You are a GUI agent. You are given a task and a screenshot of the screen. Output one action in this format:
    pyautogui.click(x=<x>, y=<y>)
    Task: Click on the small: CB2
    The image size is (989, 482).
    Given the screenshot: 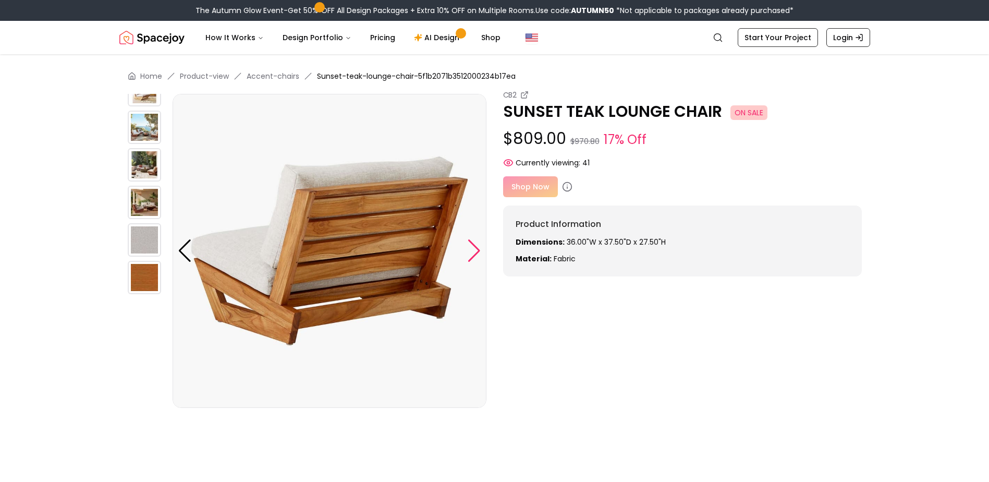 What is the action you would take?
    pyautogui.click(x=510, y=95)
    